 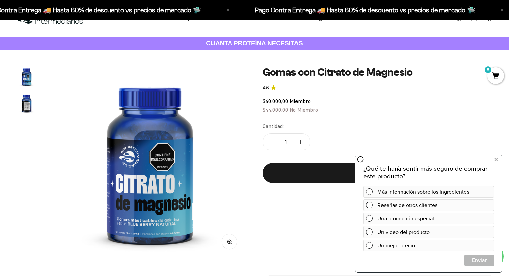 What do you see at coordinates (124, 106) in the screenshot?
I see `span: Enviar` at bounding box center [124, 106].